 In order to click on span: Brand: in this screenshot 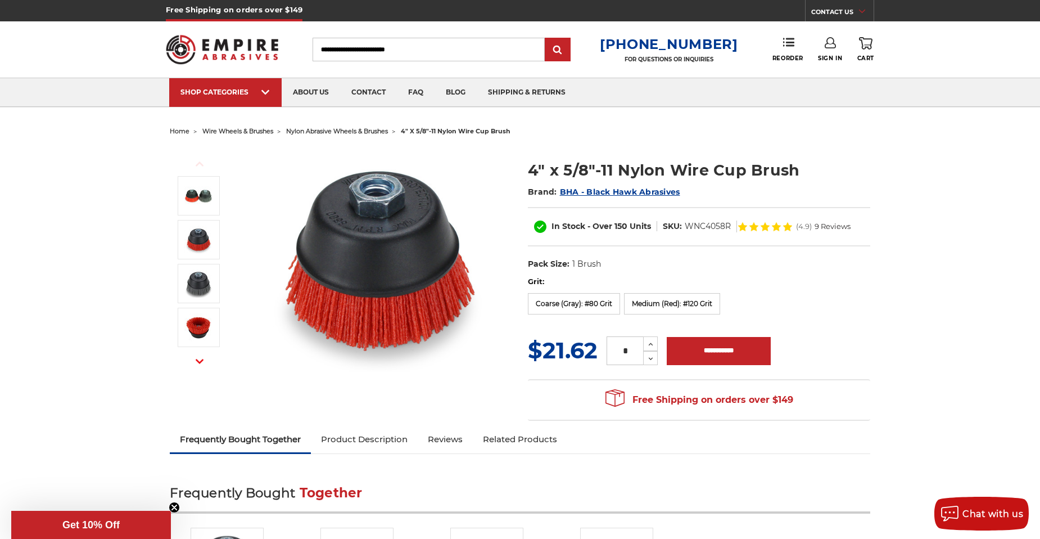, I will do `click(543, 192)`.